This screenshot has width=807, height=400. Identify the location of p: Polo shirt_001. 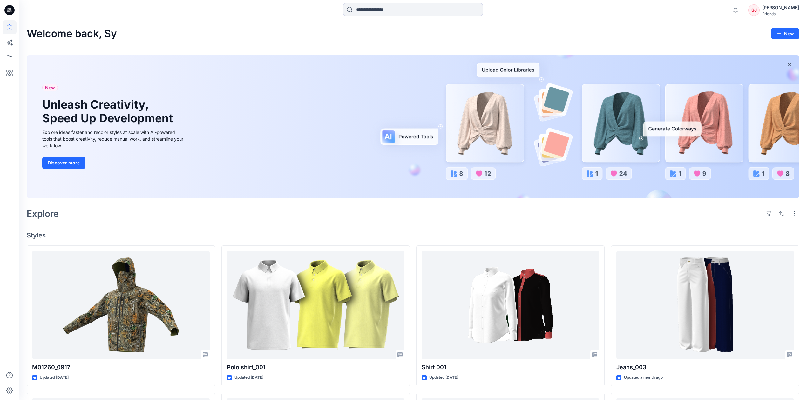
(315, 368).